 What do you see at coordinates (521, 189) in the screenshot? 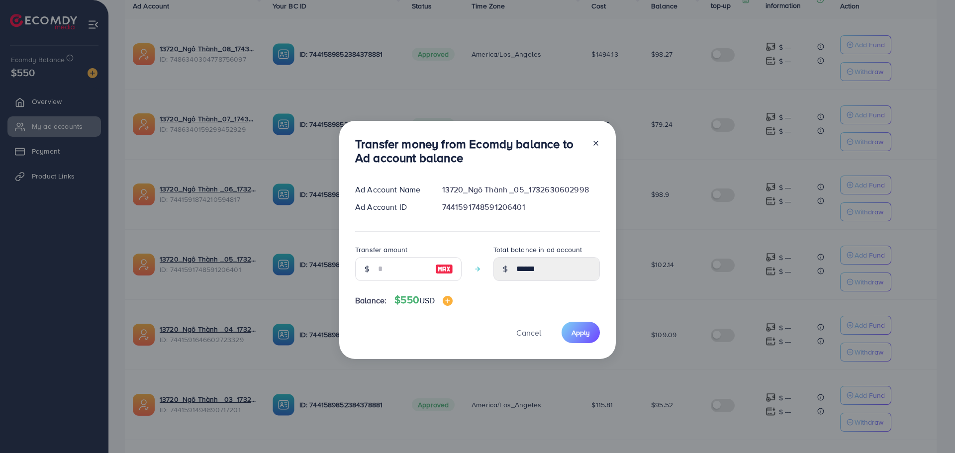
I see `div: 13720_Ngô Thành _05_1732630602998` at bounding box center [521, 189].